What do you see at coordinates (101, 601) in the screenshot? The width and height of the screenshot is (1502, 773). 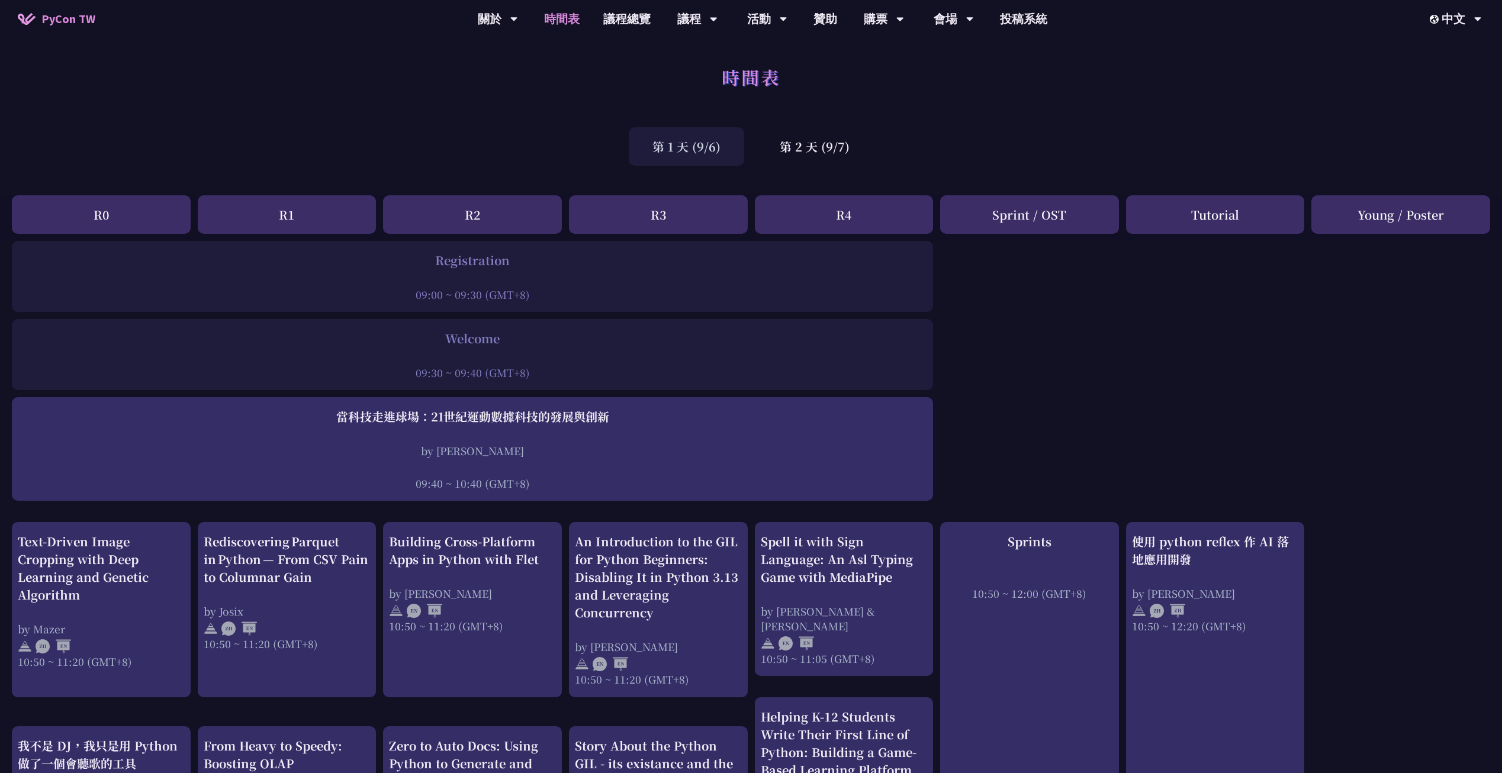 I see `a: Text-Driven Image Cropping with Deep Learning and Genetic Algorithm by Mazer 10:50 ~ 11:20 (GMT+8)` at bounding box center [101, 601].